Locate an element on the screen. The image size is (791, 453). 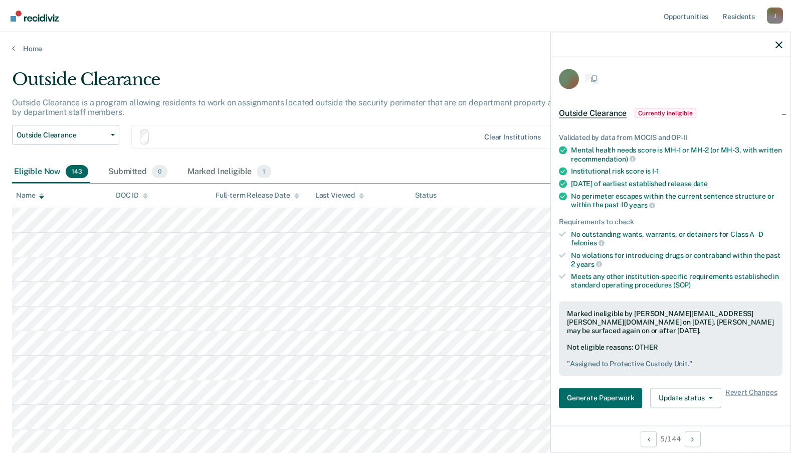
div: No outstanding wants, warrants, or detainers for Class A–D is located at coordinates (676, 238).